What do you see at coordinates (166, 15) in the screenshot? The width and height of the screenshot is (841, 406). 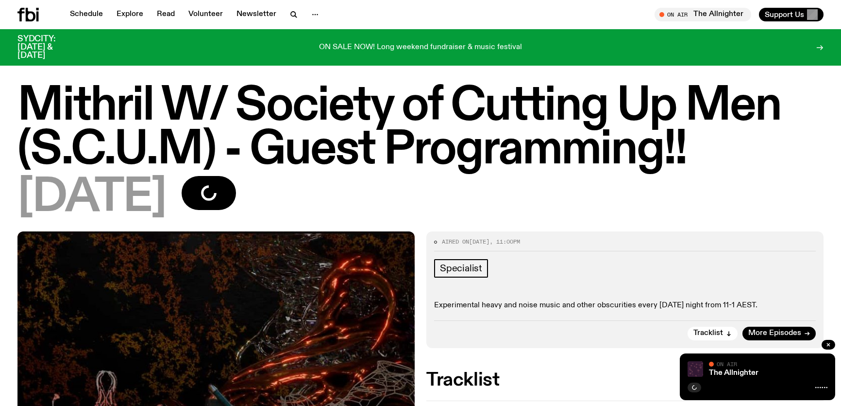 I see `a: Read` at bounding box center [166, 15].